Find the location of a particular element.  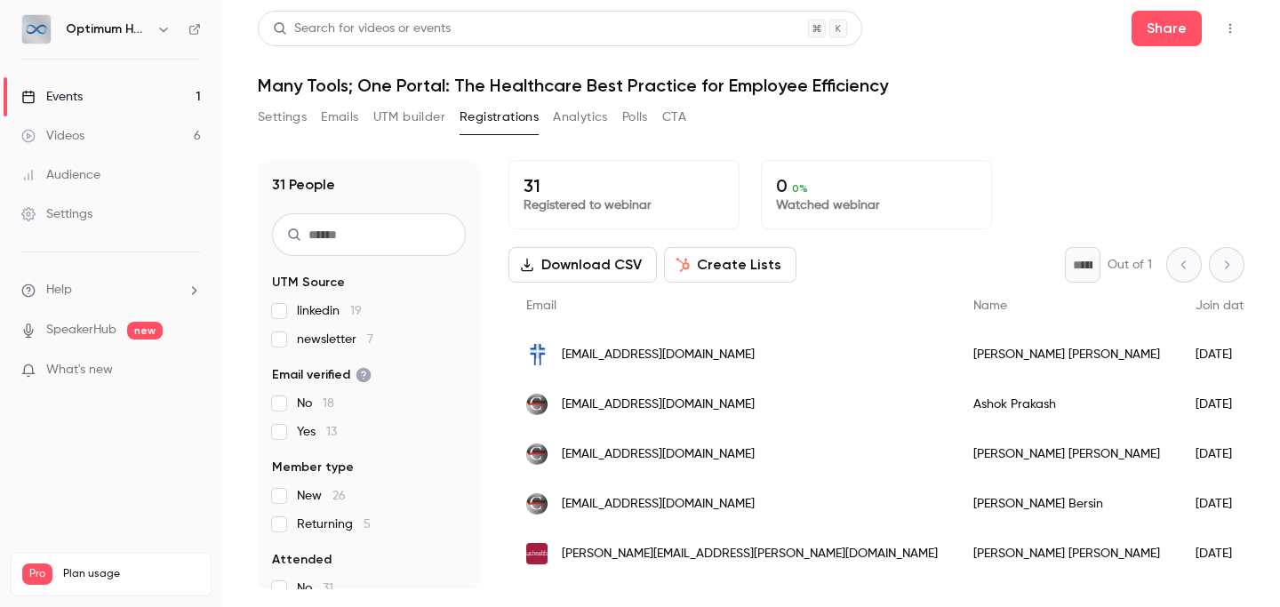

li: help-dropdown-opener is located at coordinates (111, 290).